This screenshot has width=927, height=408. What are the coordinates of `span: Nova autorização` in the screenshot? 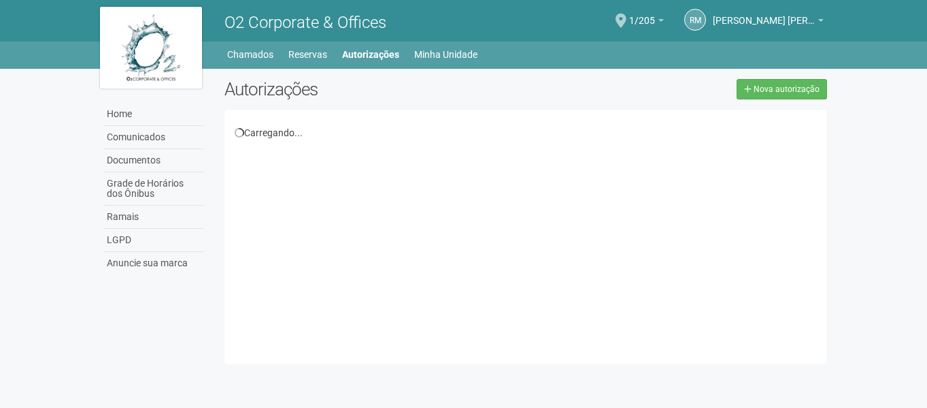 It's located at (787, 89).